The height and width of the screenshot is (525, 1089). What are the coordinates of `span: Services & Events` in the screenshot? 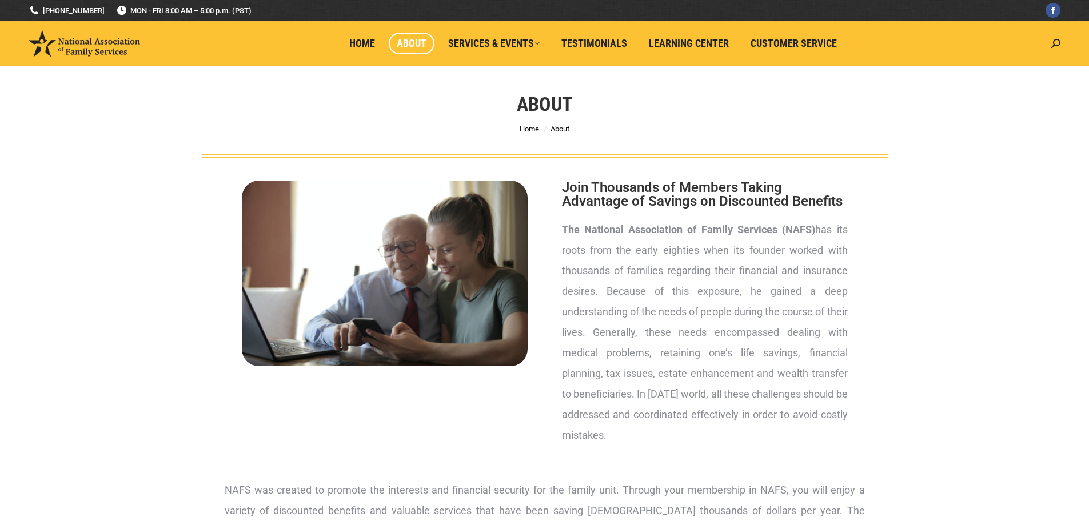 It's located at (494, 43).